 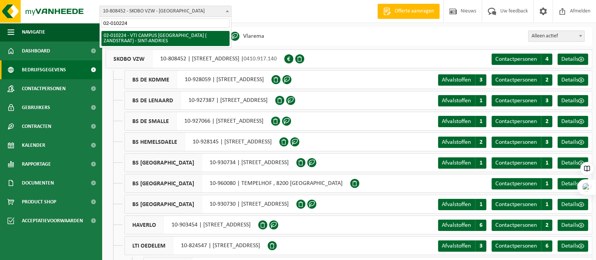 What do you see at coordinates (52, 221) in the screenshot?
I see `span: Acceptatievoorwaarden` at bounding box center [52, 221].